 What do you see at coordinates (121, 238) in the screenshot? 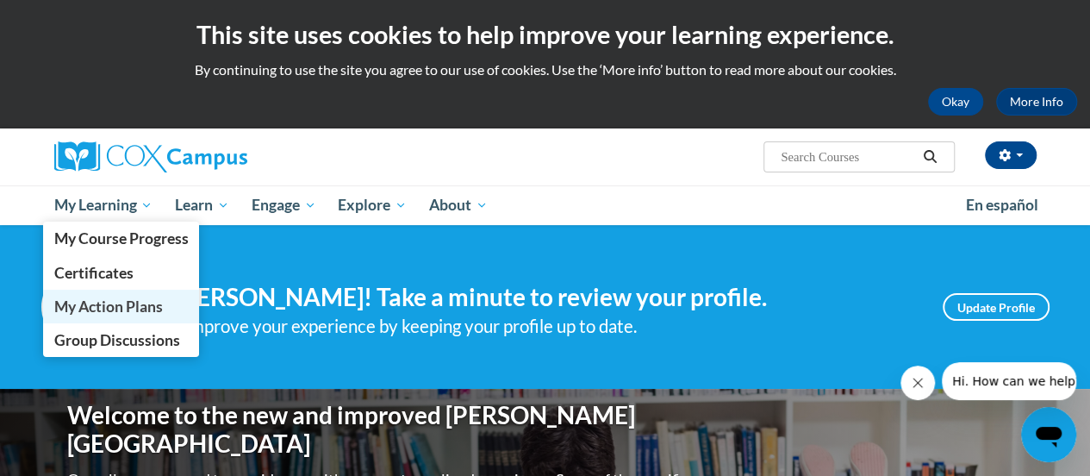
I see `a: My Course Progress` at bounding box center [121, 238].